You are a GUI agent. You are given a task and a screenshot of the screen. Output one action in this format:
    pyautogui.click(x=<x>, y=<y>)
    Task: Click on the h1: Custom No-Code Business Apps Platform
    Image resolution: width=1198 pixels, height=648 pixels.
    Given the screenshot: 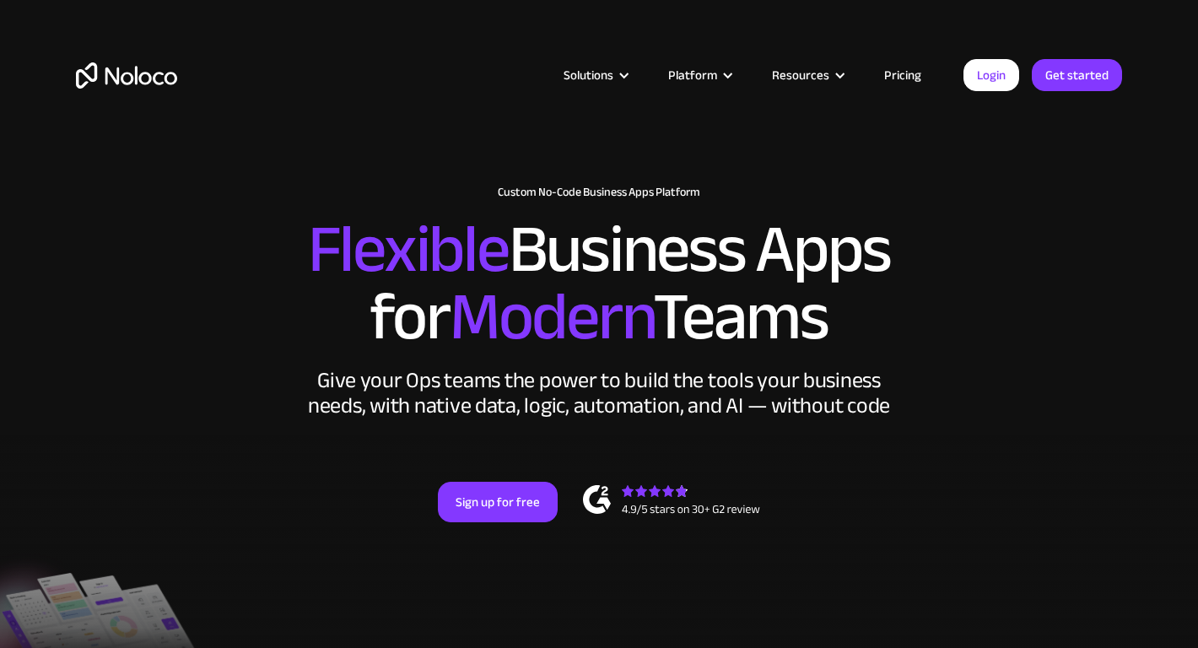 What is the action you would take?
    pyautogui.click(x=599, y=192)
    